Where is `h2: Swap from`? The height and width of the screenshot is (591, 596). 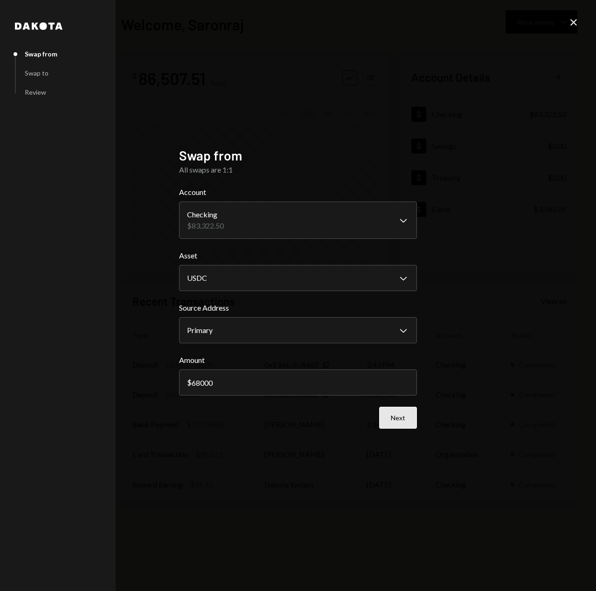
h2: Swap from is located at coordinates (298, 155).